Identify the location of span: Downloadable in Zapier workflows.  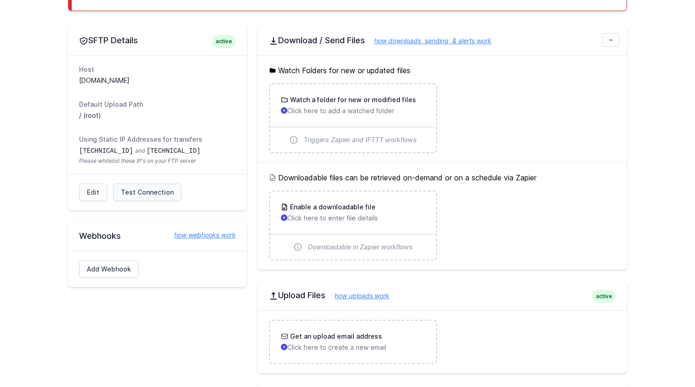
(361, 247).